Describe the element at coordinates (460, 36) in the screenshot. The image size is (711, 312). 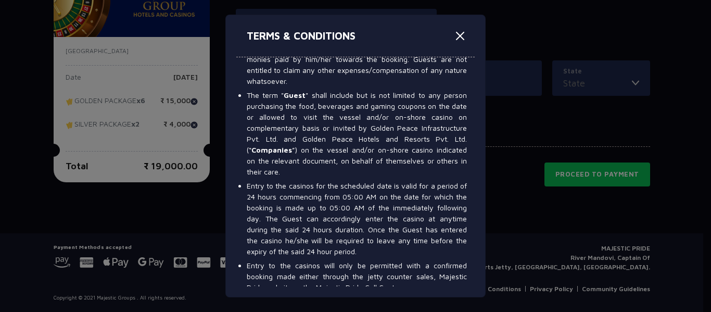
I see `button: Close` at that location.